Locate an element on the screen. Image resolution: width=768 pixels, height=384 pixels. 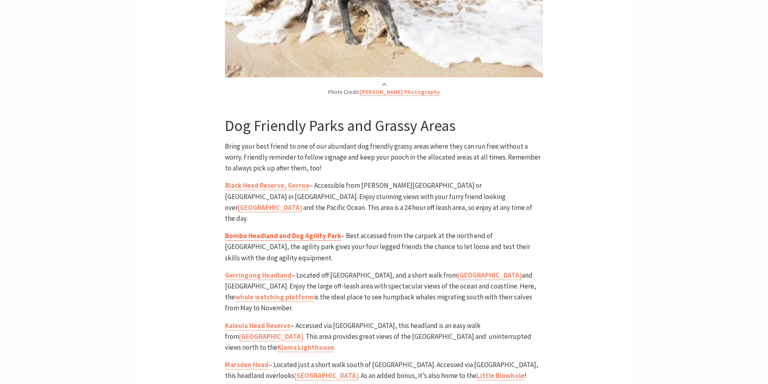
a: Kaleula Head Reserve is located at coordinates (258, 326).